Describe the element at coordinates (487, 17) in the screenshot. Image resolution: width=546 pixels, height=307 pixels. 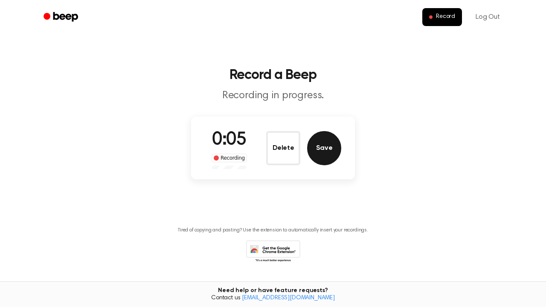
I see `a: Log Out` at that location.